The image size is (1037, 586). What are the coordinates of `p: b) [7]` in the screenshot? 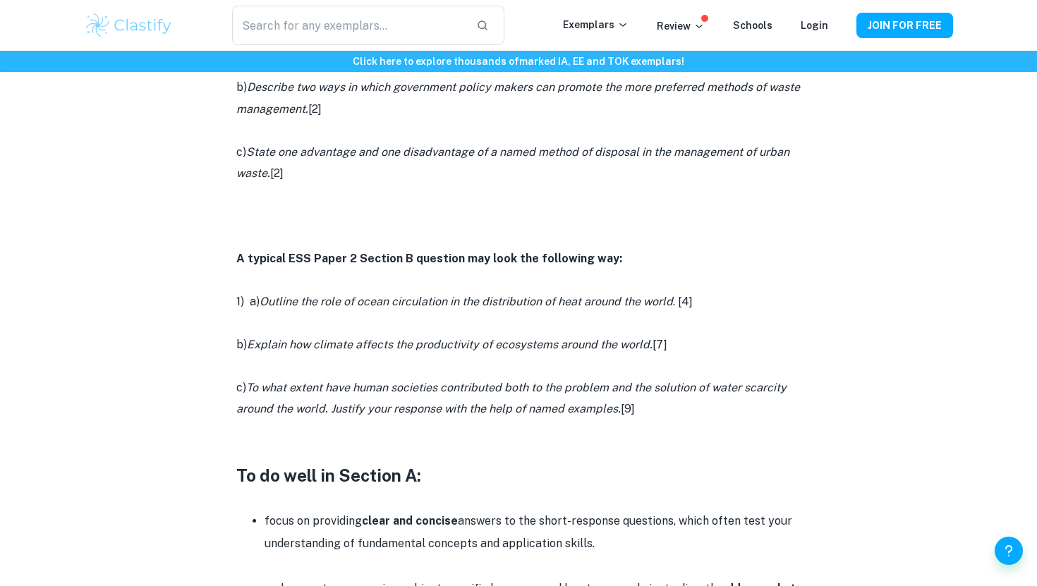 It's located at (518, 345).